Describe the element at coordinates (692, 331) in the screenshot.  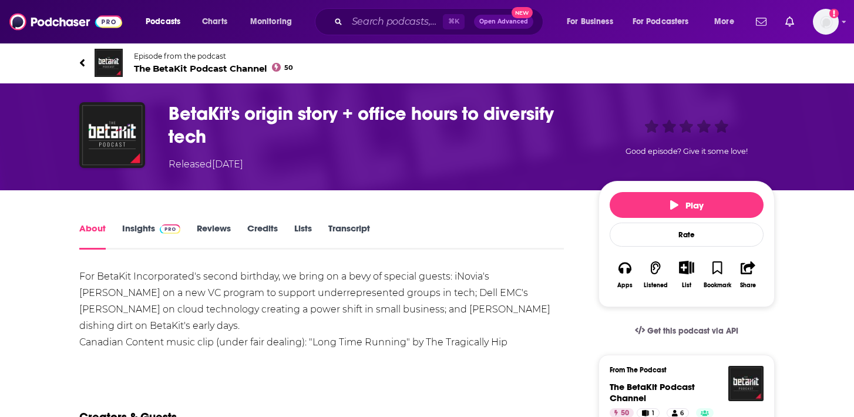
I see `span: Get this podcast via API` at that location.